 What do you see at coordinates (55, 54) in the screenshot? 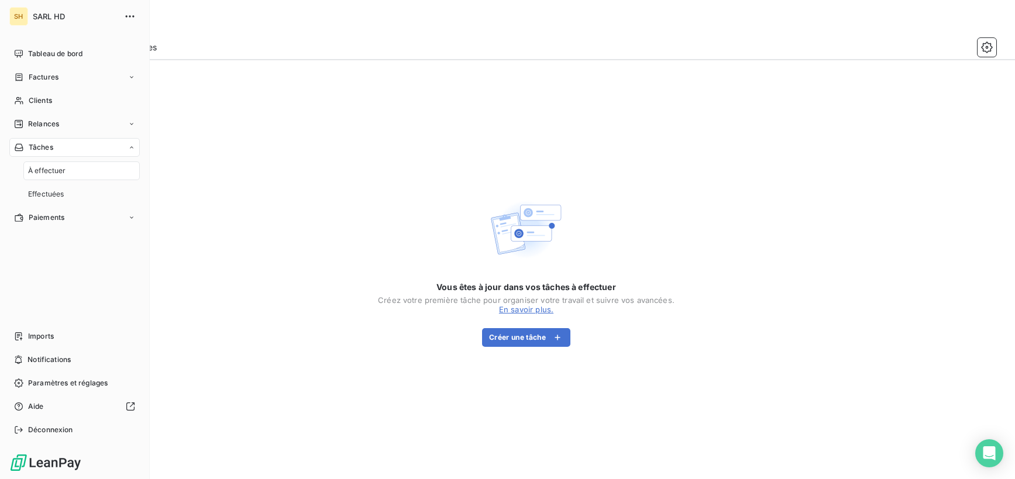
I see `span: Tableau de bord` at bounding box center [55, 54].